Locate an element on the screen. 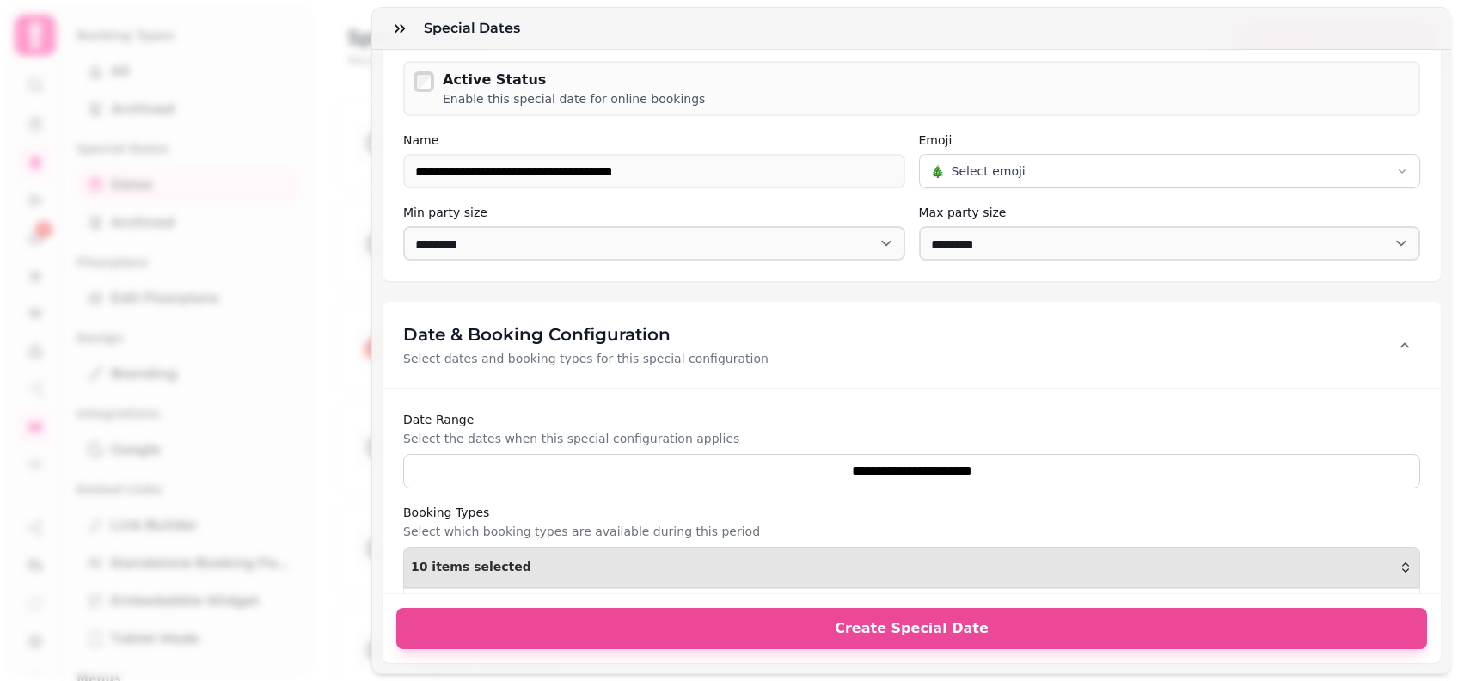 This screenshot has height=681, width=1458. label: Date Range is located at coordinates (911, 420).